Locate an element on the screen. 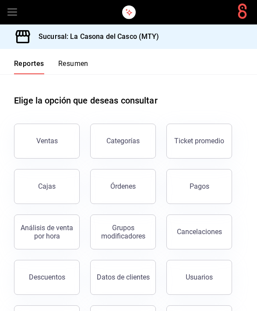 The width and height of the screenshot is (257, 311). button: Análisis de venta por hora is located at coordinates (47, 232).